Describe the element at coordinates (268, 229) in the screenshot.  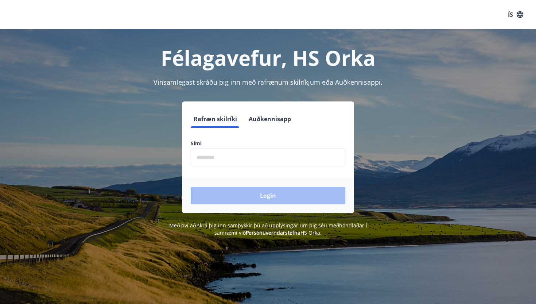
I see `span: Með því að skrá þig inn samþykkir þú að upplýsingar um þig séu meðhöndlaðar í samræmi við HS Orka.` at that location.